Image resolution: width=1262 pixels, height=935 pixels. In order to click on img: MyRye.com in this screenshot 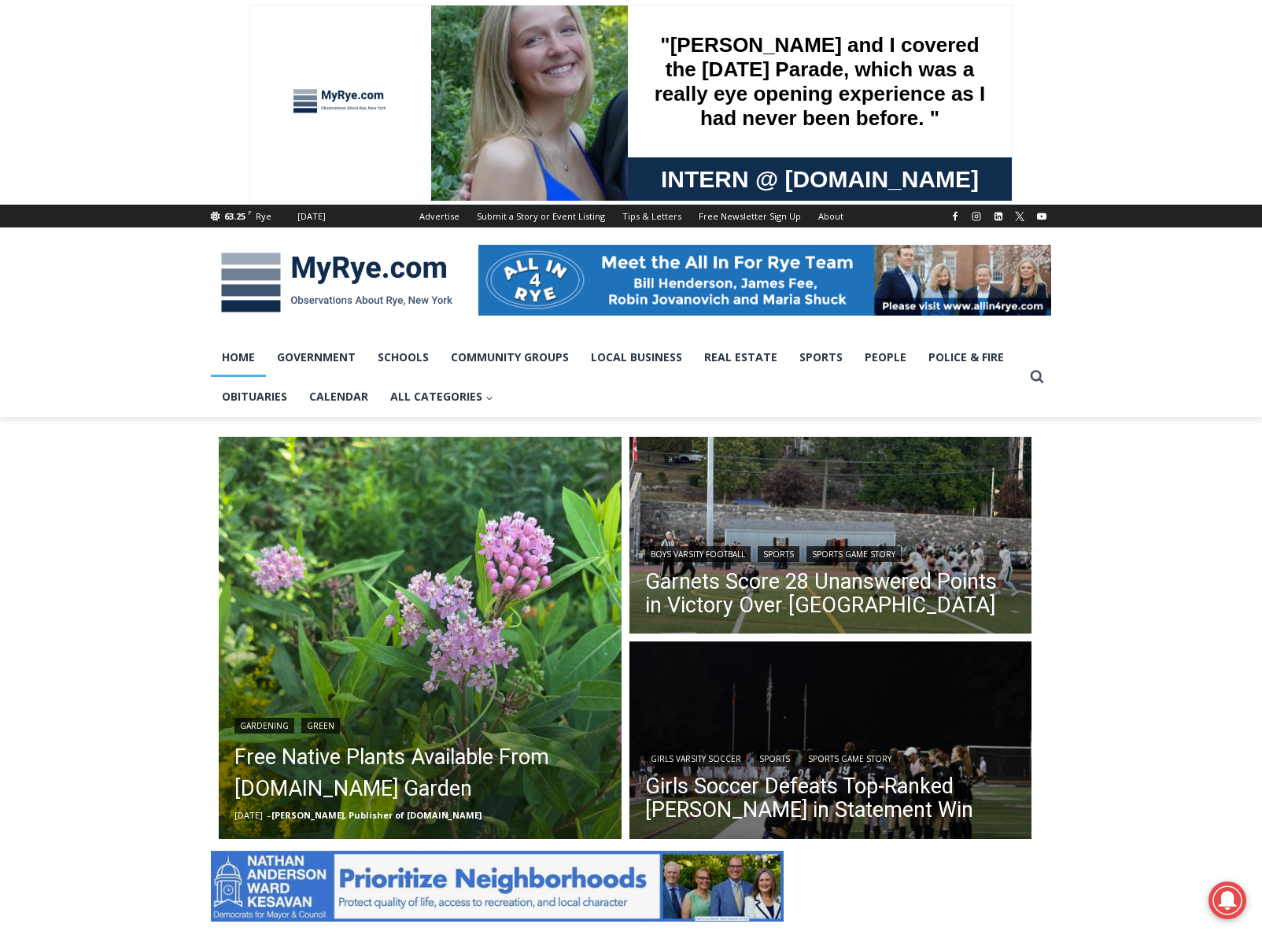, I will do `click(337, 282)`.